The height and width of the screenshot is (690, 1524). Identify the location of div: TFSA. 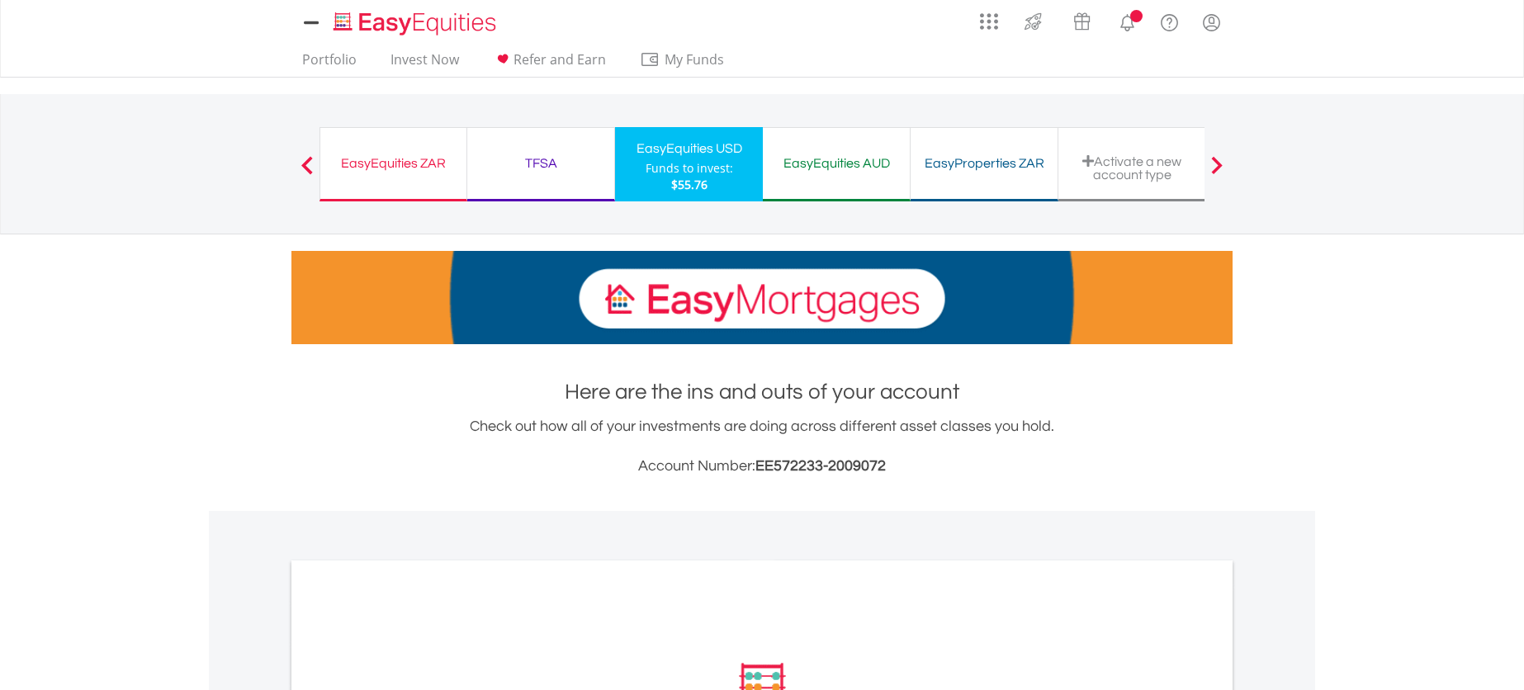
(541, 164).